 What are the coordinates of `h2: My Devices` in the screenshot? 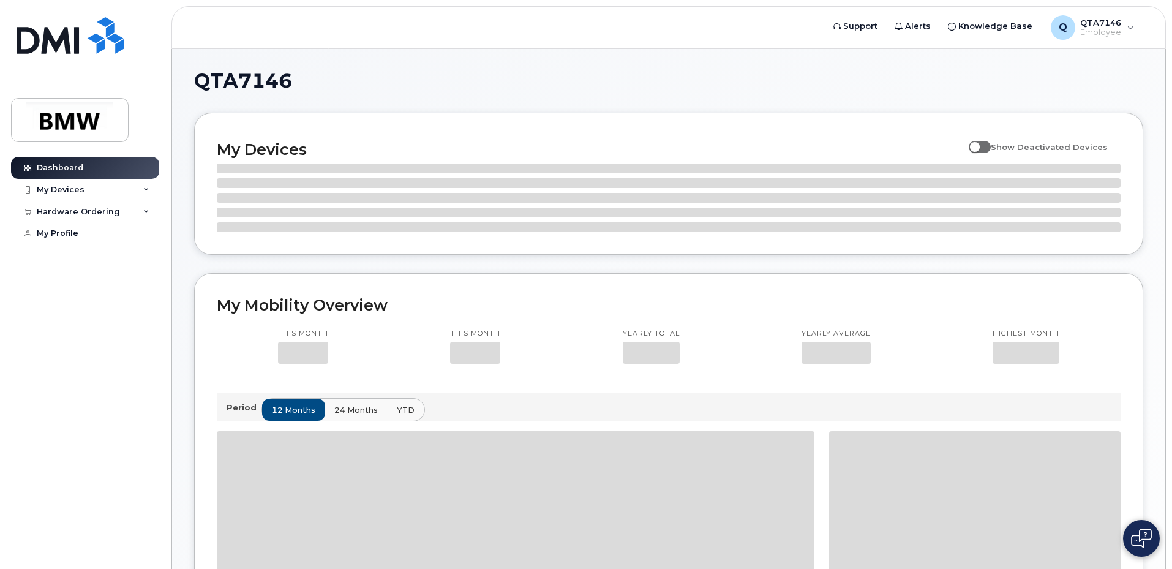 It's located at (590, 149).